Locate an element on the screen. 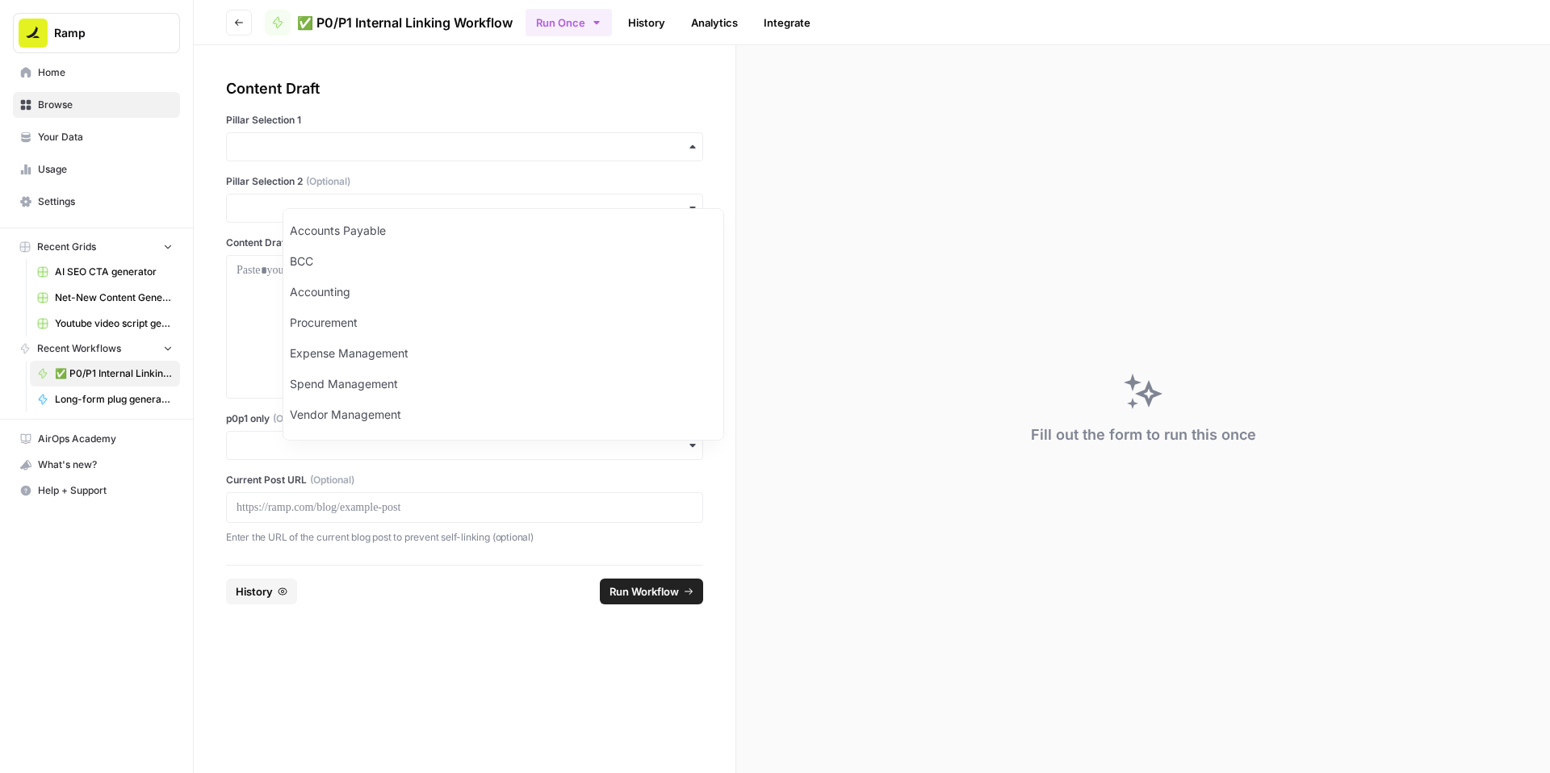  div: Vendor Management is located at coordinates (503, 415).